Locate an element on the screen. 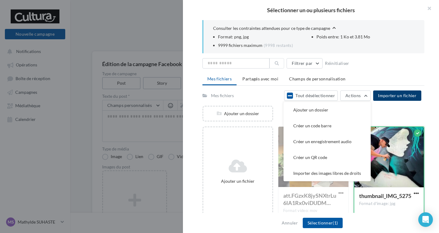 Image resolution: width=439 pixels, height=233 pixels. div: Mes fichiers is located at coordinates (222, 96).